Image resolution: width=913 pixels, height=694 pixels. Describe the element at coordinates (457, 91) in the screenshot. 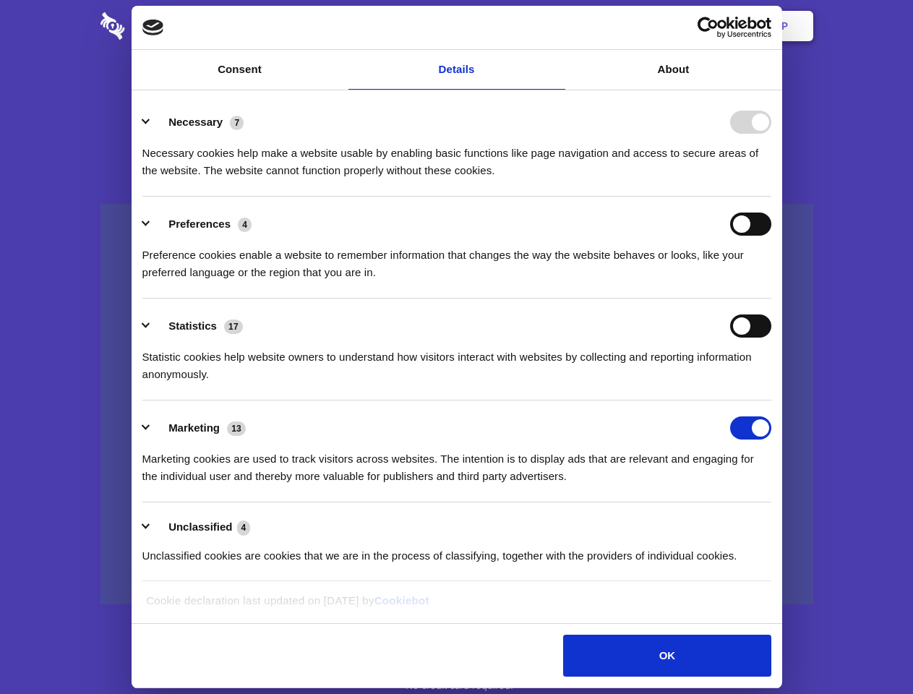

I see `h1: Eliminate Slack Data Loss.` at that location.